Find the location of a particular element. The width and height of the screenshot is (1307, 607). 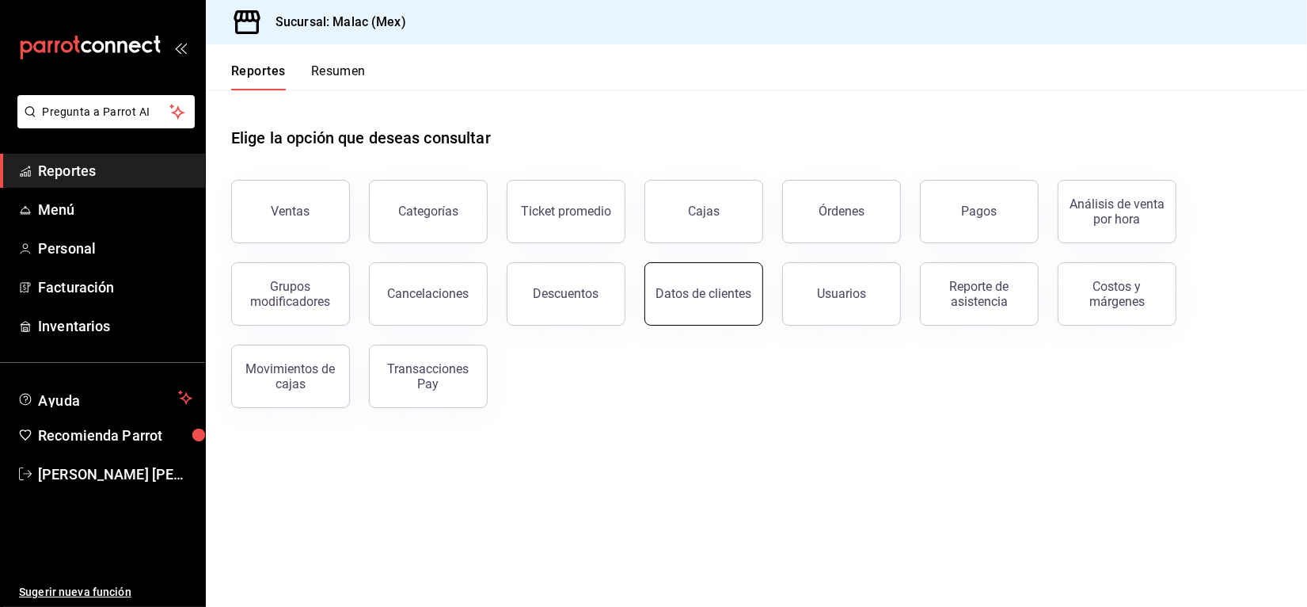

button: Ticket promedio is located at coordinates (566, 211).